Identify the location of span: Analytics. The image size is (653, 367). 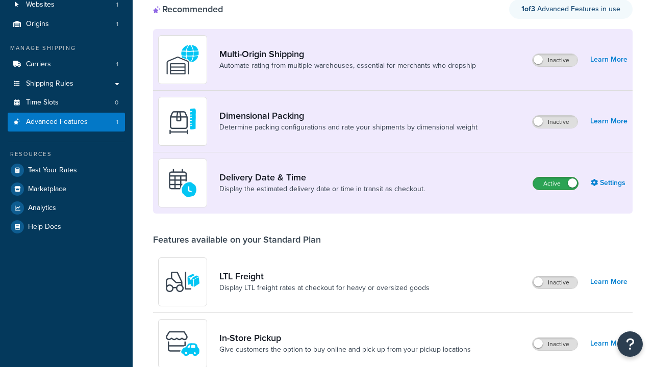
(42, 208).